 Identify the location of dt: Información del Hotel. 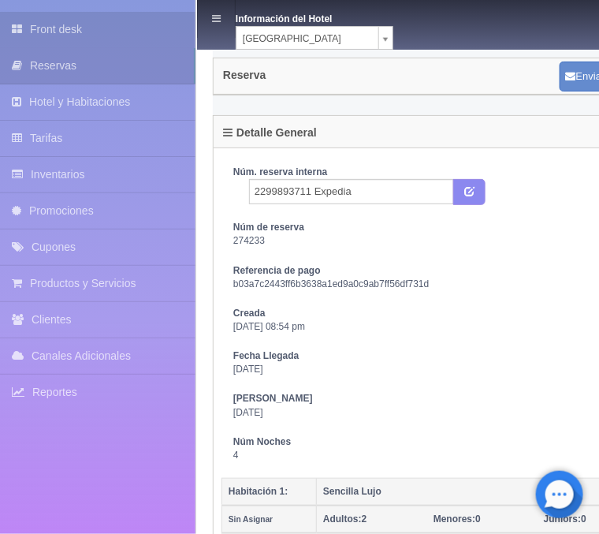
(299, 17).